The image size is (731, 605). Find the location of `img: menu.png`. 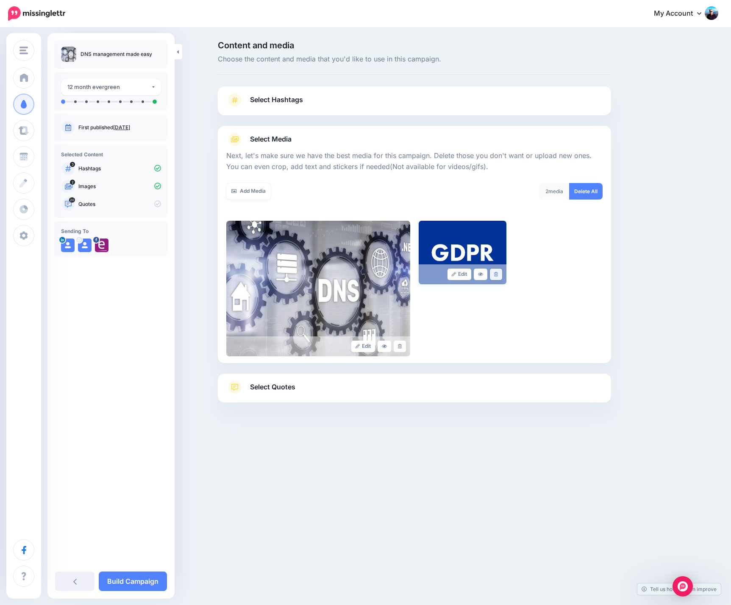

img: menu.png is located at coordinates (24, 50).